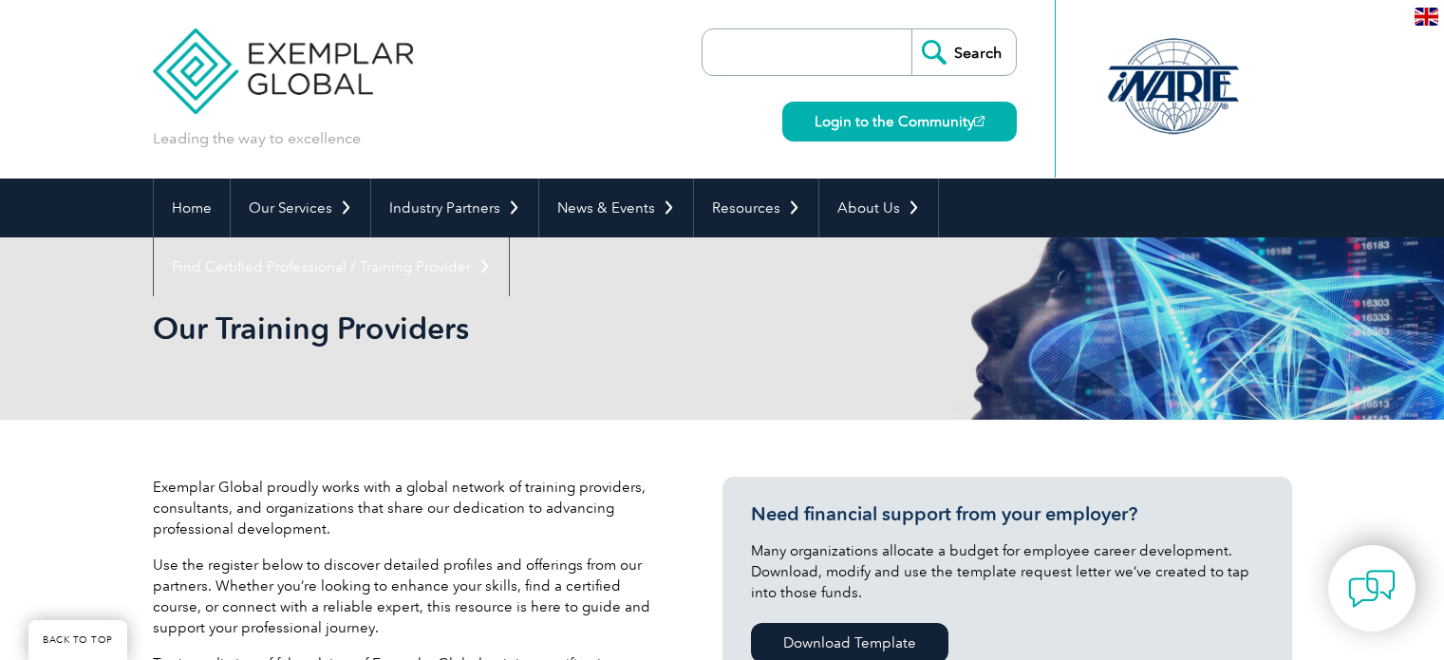  Describe the element at coordinates (963, 52) in the screenshot. I see `input: Search` at that location.